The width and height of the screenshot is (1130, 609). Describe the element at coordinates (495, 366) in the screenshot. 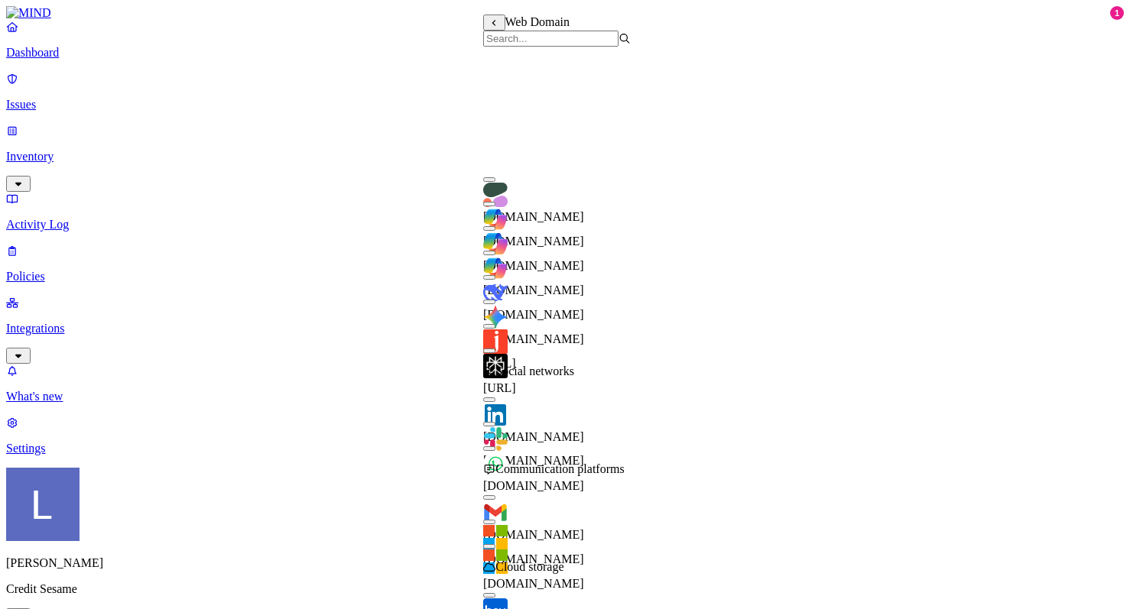

I see `img: perplexity.ai favicon` at that location.